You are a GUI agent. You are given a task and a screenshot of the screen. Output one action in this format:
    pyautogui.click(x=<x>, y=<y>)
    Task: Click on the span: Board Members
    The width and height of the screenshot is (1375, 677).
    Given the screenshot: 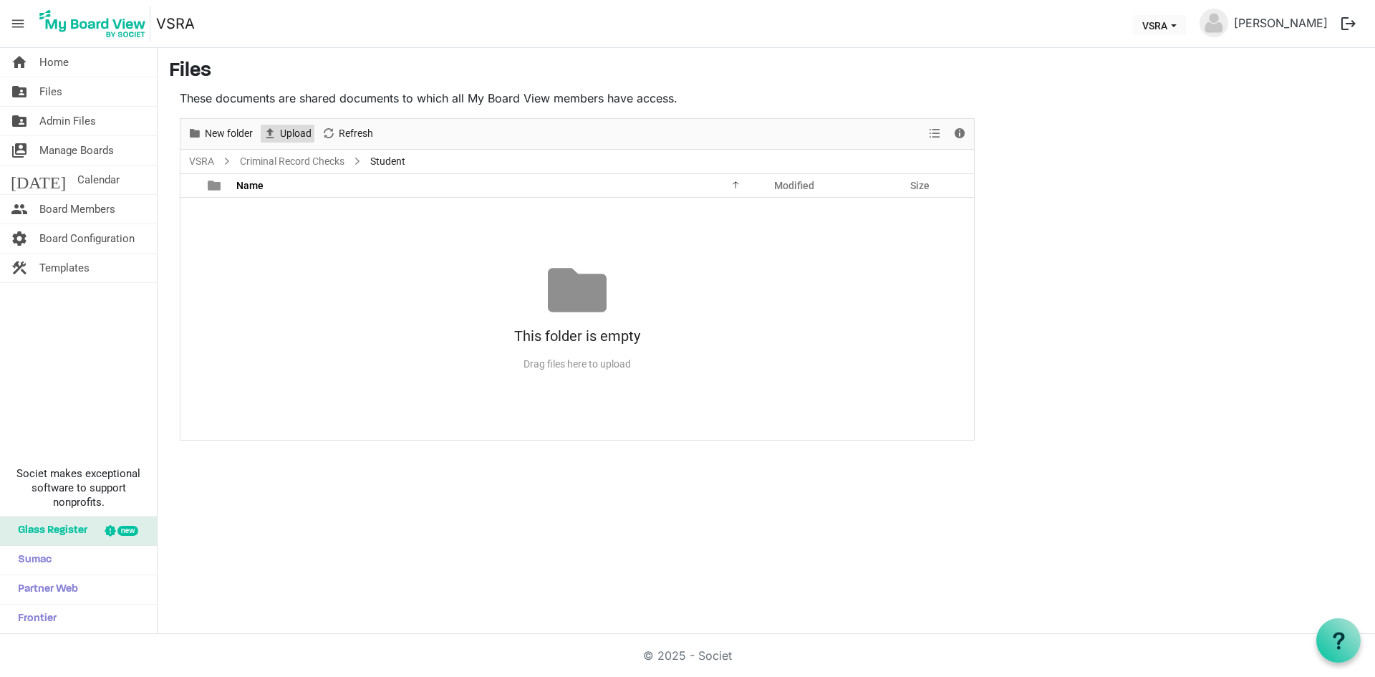 What is the action you would take?
    pyautogui.click(x=77, y=209)
    